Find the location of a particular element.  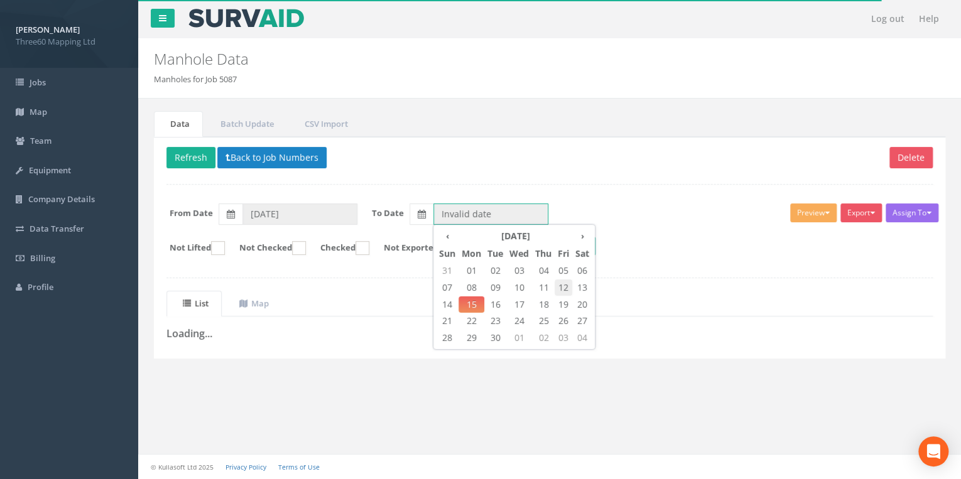

span: 23 is located at coordinates (495, 321).